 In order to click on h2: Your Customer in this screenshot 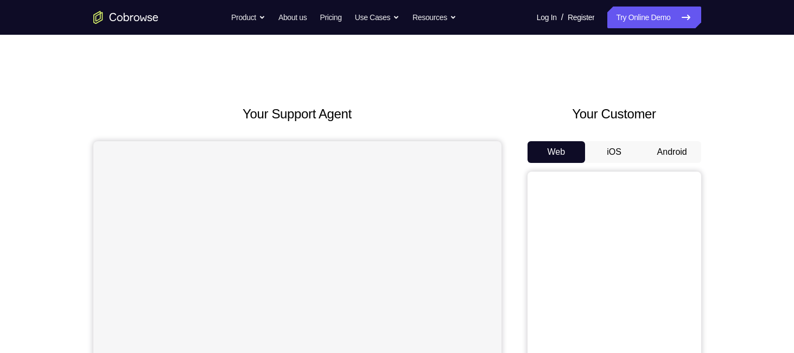, I will do `click(614, 114)`.